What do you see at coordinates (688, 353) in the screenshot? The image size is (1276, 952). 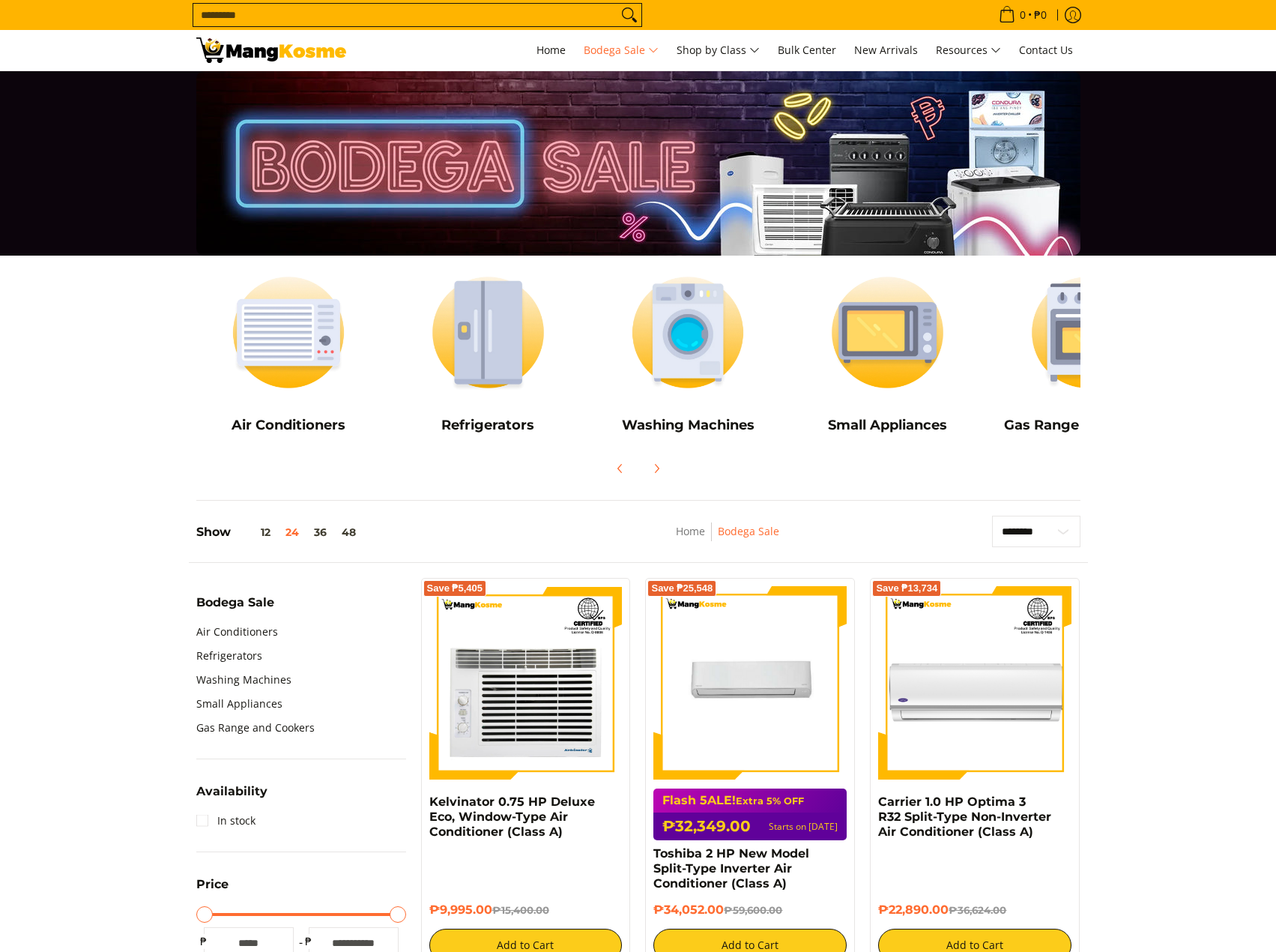 I see `a: Washing Machines Washing Machines` at bounding box center [688, 353].